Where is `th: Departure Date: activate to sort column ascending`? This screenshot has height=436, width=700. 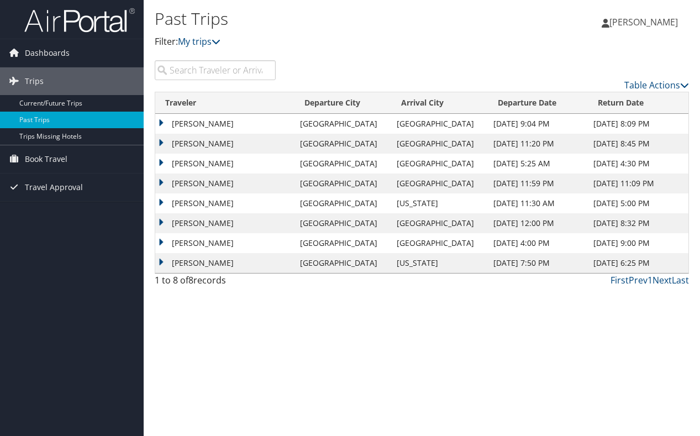
th: Departure Date: activate to sort column ascending is located at coordinates (538, 103).